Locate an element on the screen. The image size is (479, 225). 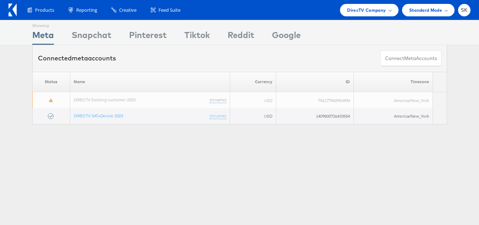
th: Name is located at coordinates (150, 82).